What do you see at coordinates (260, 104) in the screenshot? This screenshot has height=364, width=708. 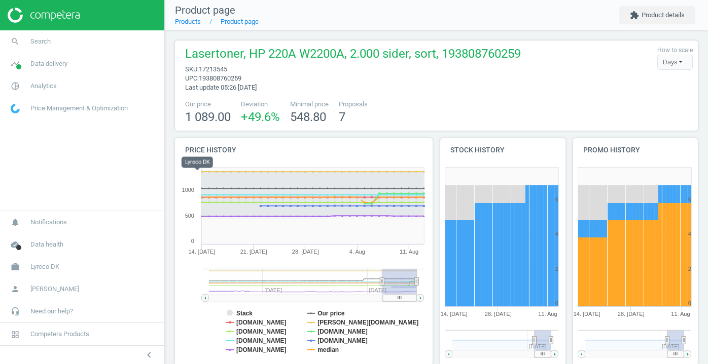 I see `span: Deviation` at bounding box center [260, 104].